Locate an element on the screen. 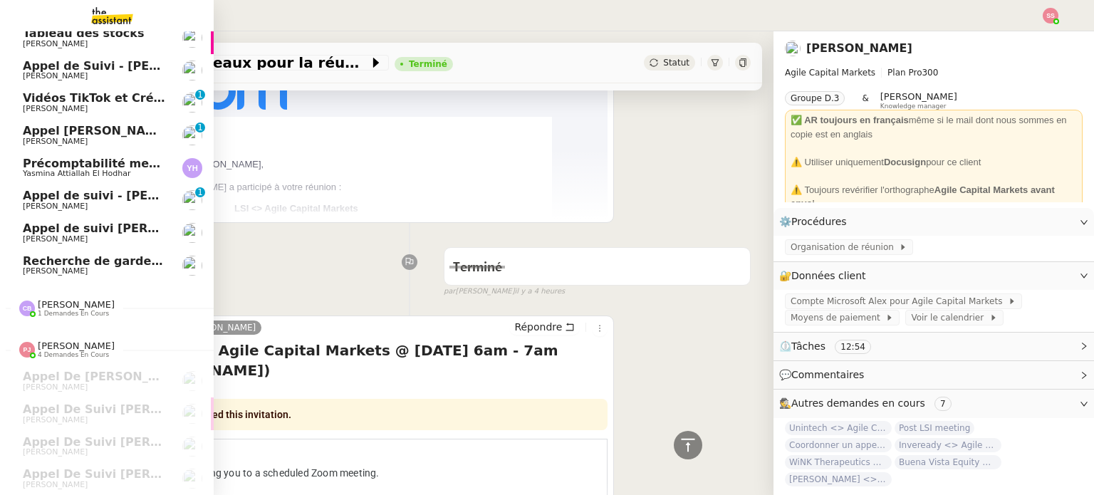 This screenshot has width=1094, height=495. span: 300 is located at coordinates (929, 73).